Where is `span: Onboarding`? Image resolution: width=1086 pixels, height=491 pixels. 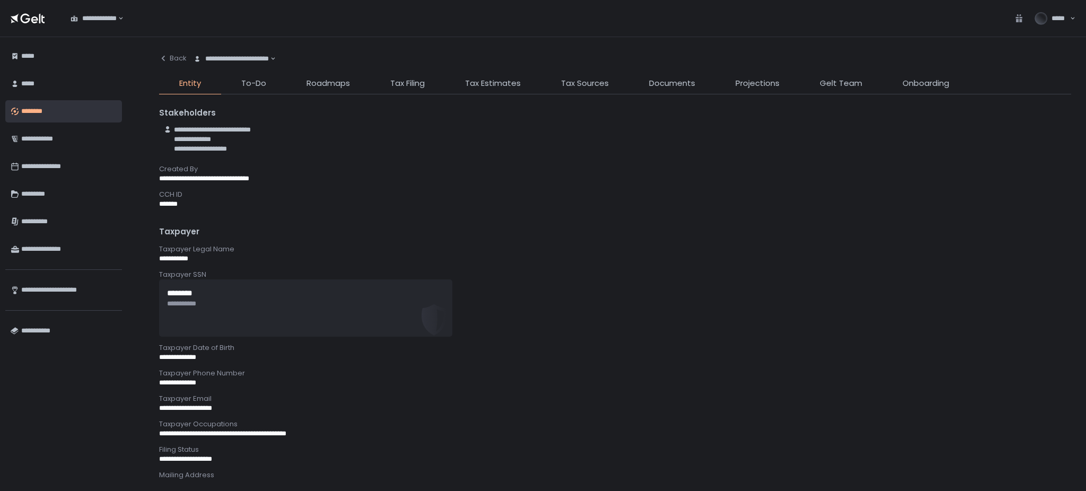 span: Onboarding is located at coordinates (926, 83).